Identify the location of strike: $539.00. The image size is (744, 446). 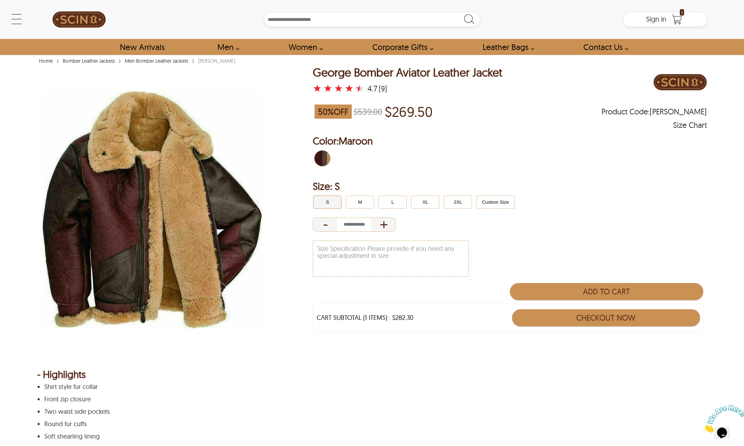
(368, 112).